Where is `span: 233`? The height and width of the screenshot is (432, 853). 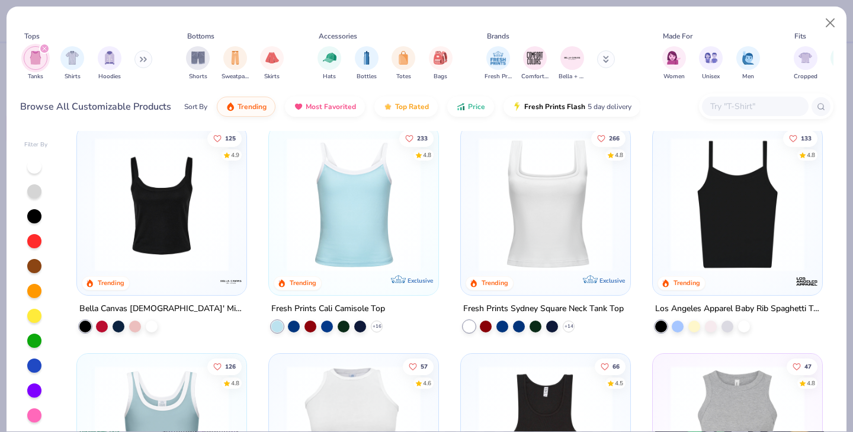 span: 233 is located at coordinates (422, 138).